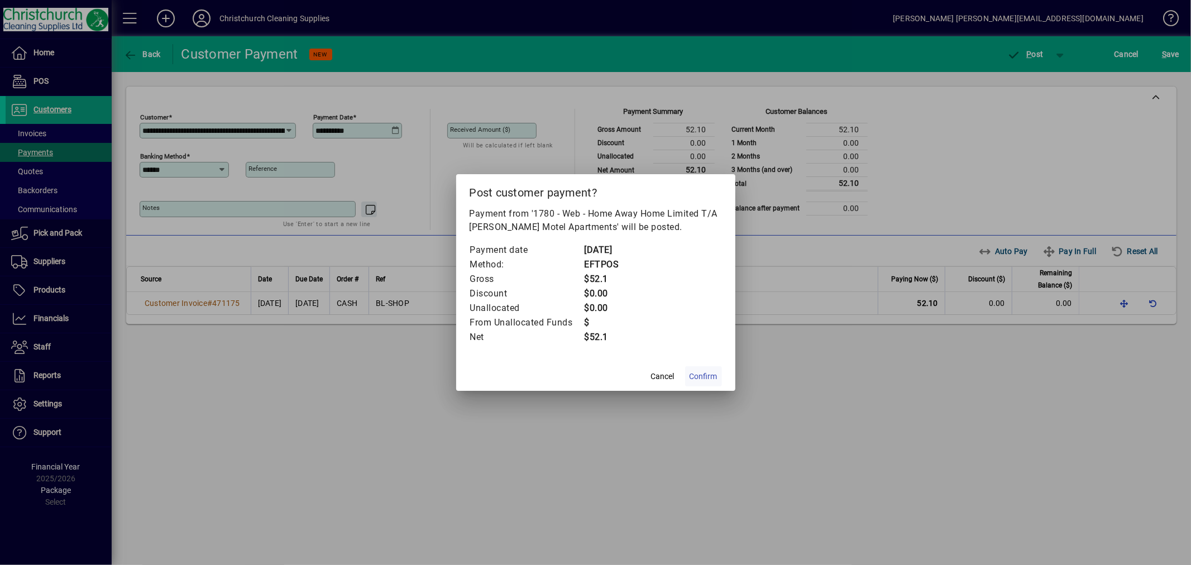 Image resolution: width=1191 pixels, height=565 pixels. I want to click on span: Cancel, so click(663, 376).